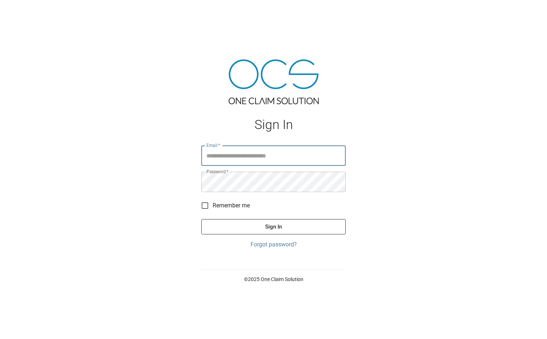 This screenshot has height=339, width=547. What do you see at coordinates (273, 245) in the screenshot?
I see `a: Forgot password?` at bounding box center [273, 245].